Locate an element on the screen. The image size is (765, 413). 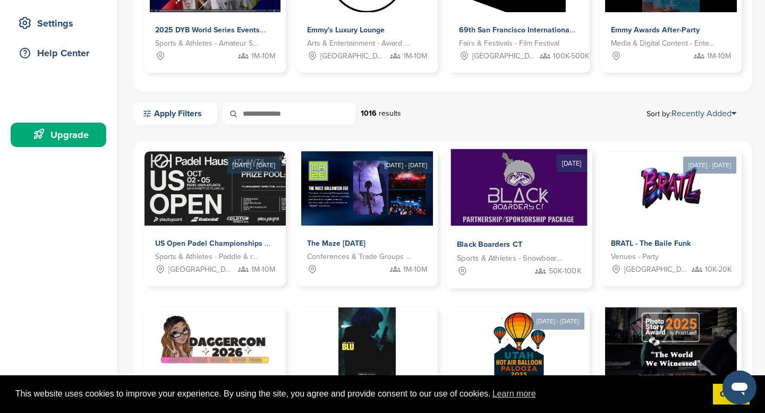
div: Help Center is located at coordinates (61, 53).